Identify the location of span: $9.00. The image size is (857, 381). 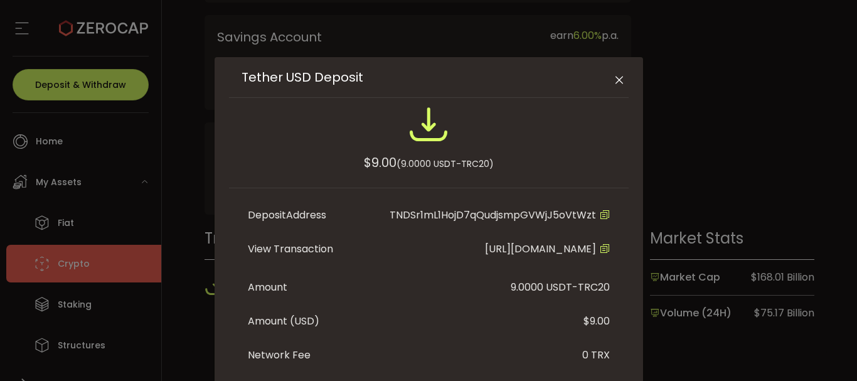
(380, 162).